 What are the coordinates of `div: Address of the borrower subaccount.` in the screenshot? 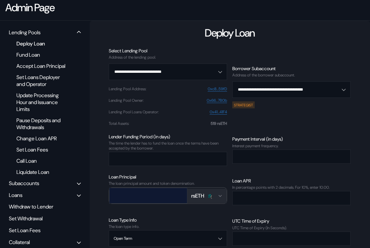 It's located at (292, 75).